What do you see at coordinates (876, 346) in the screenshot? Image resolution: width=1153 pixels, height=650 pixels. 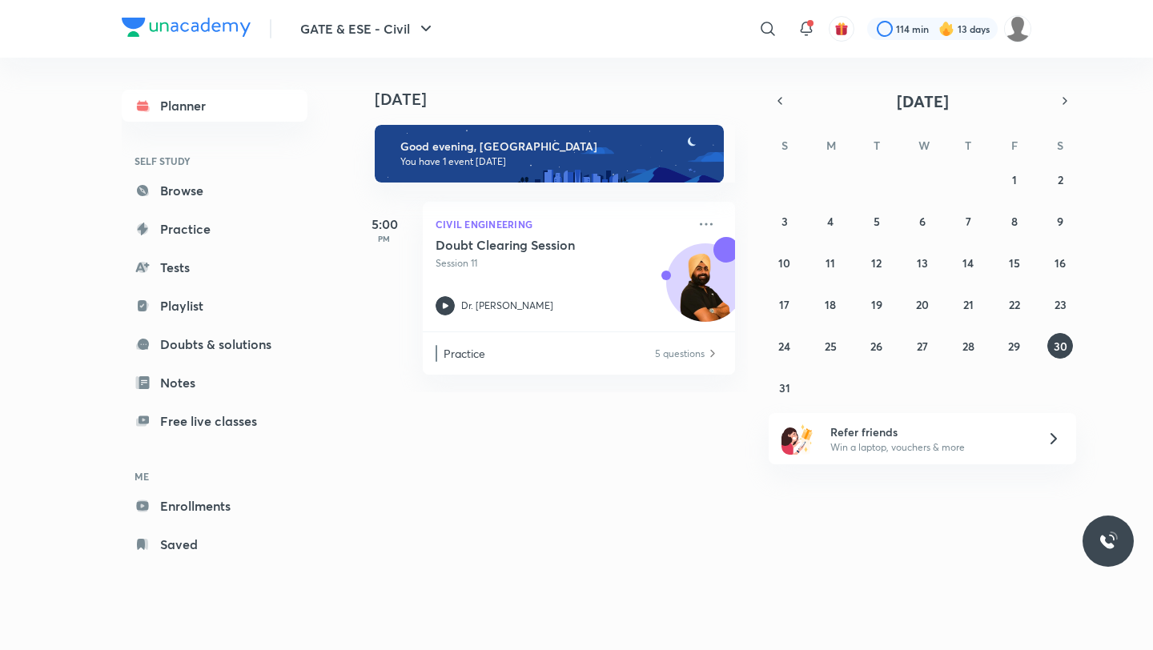 I see `abbr: August 26, 2025` at bounding box center [876, 346].